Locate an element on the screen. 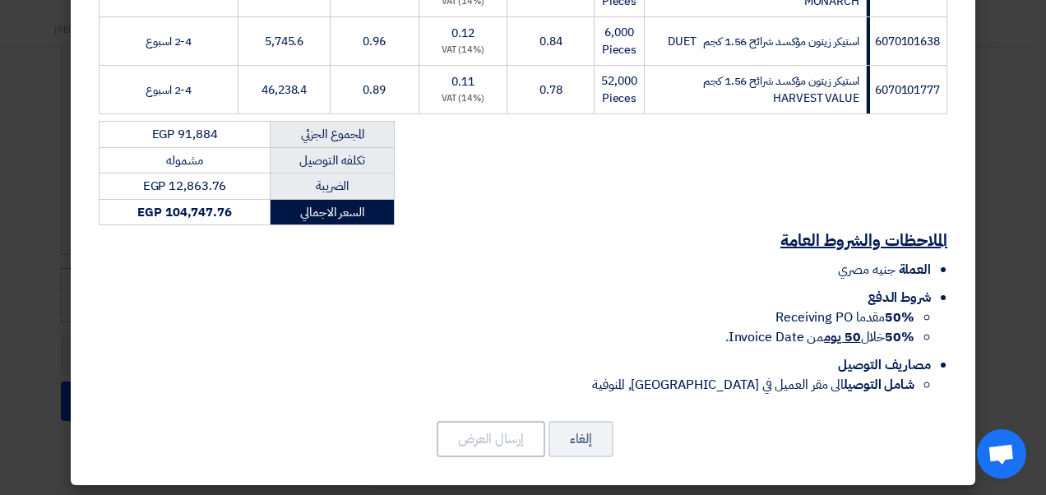 This screenshot has width=1046, height=495. span: شروط الدفع is located at coordinates (899, 298).